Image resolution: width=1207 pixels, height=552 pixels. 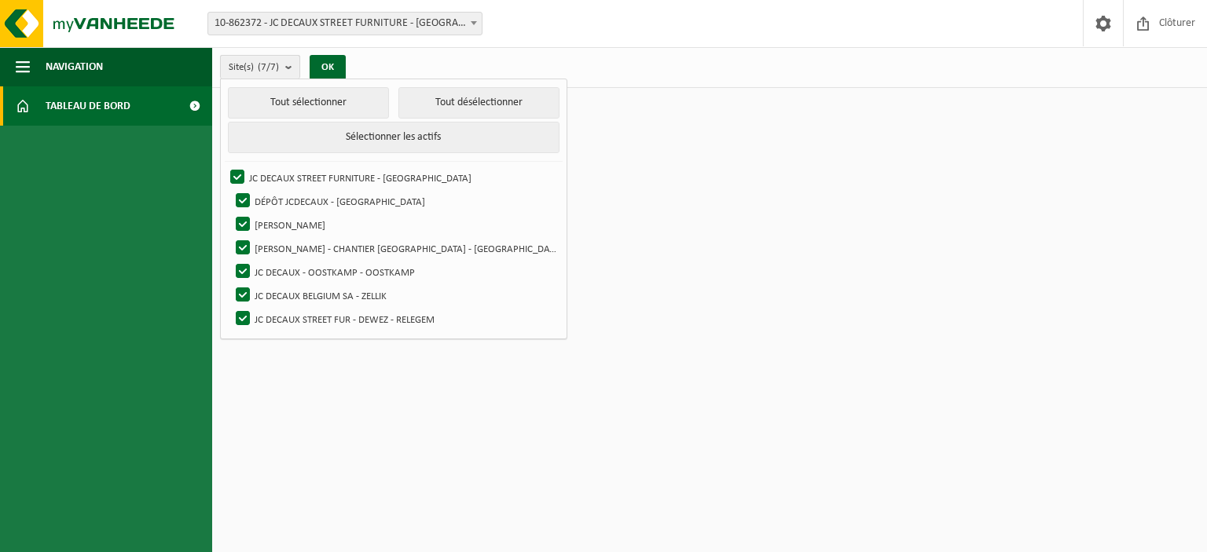 What do you see at coordinates (74, 67) in the screenshot?
I see `span: Navigation` at bounding box center [74, 67].